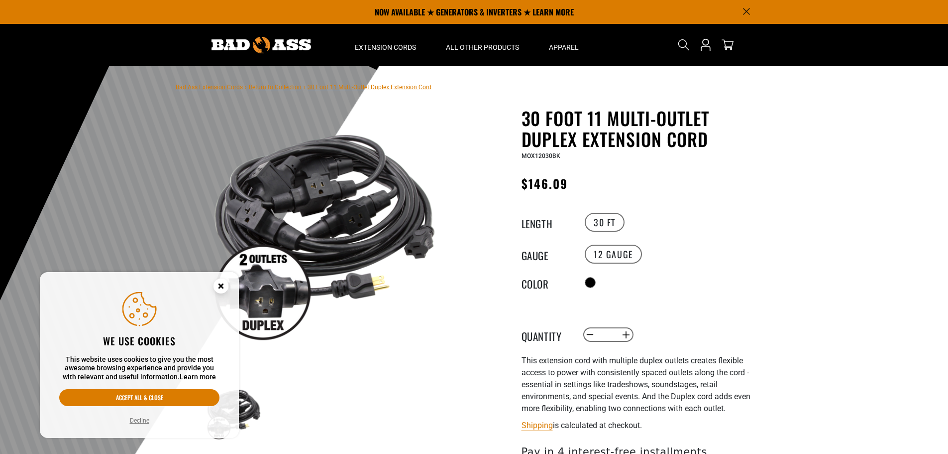  What do you see at coordinates (545, 183) in the screenshot?
I see `span: $146.09` at bounding box center [545, 183].